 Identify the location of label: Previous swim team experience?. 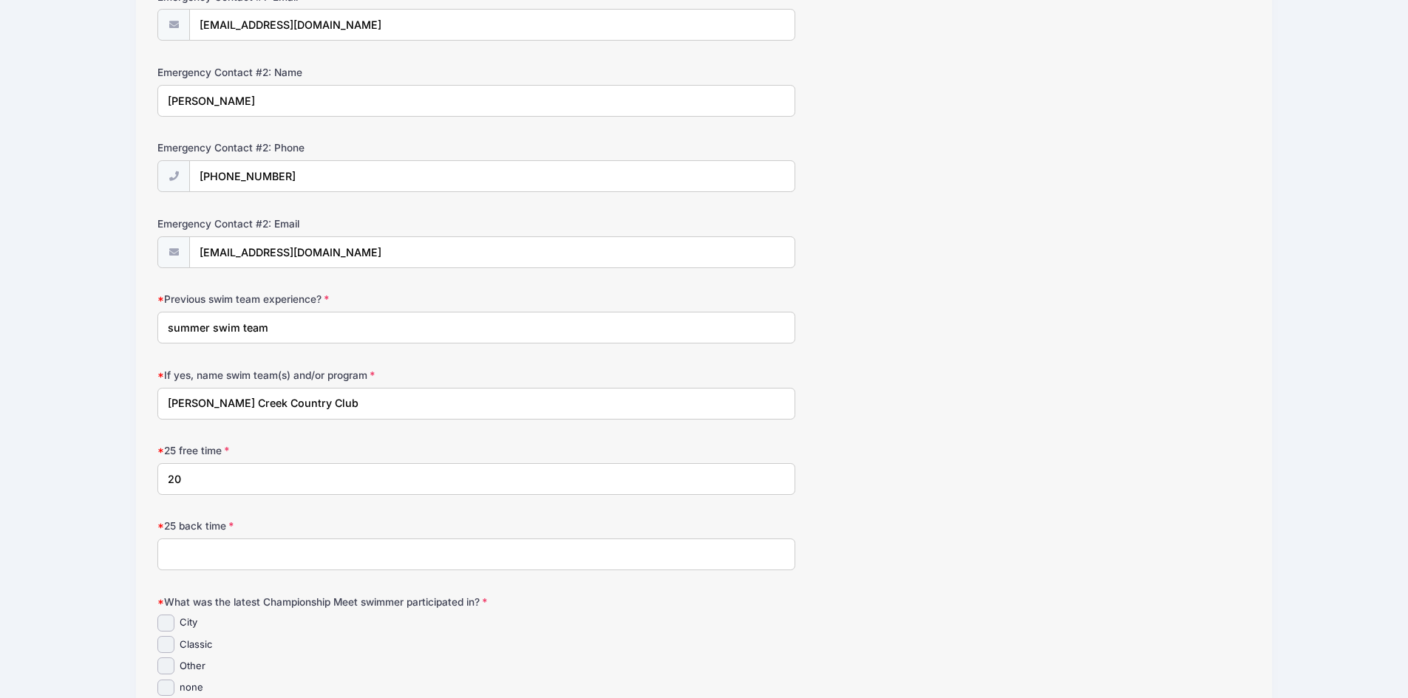
(339, 299).